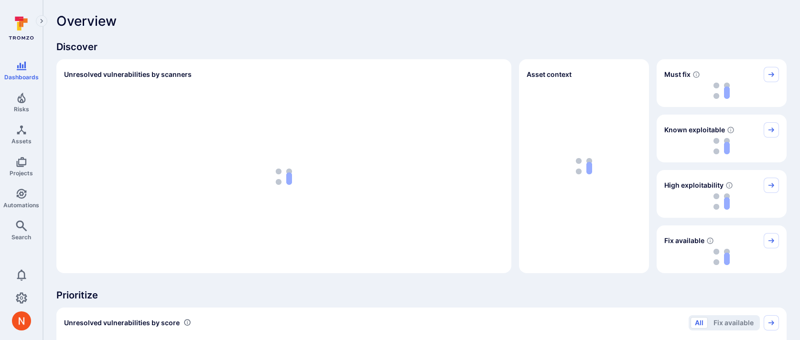 This screenshot has height=340, width=800. Describe the element at coordinates (677, 75) in the screenshot. I see `span: Must fix` at that location.